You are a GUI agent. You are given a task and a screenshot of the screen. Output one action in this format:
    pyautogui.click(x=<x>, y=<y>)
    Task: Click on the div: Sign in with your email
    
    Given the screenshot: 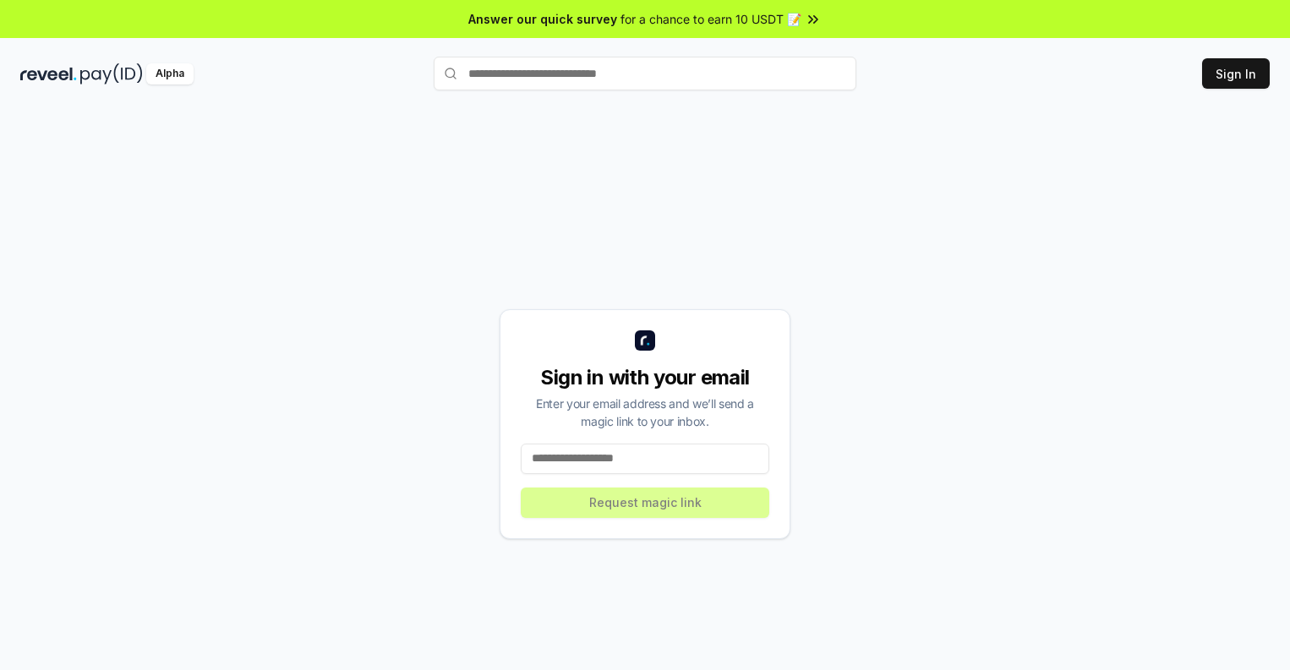 What is the action you would take?
    pyautogui.click(x=645, y=378)
    